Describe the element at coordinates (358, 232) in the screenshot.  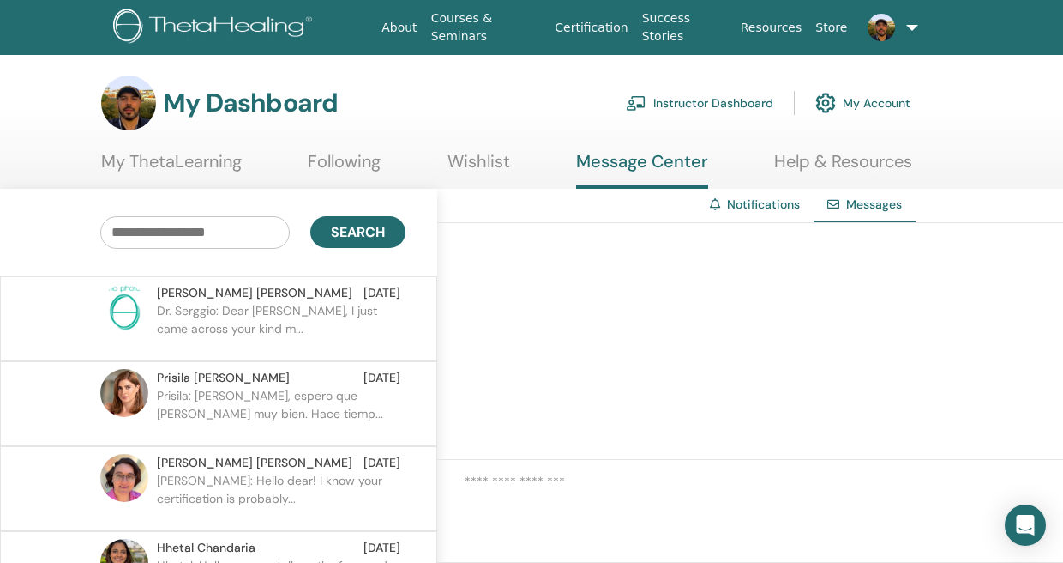
I see `button: Search` at that location.